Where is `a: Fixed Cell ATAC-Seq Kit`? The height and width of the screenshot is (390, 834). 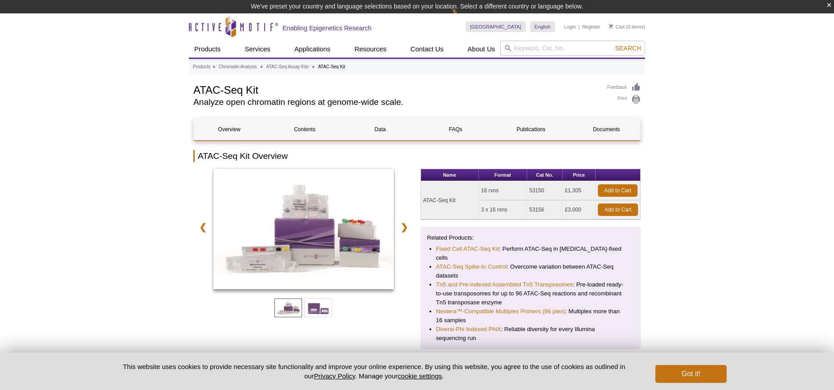
a: Fixed Cell ATAC-Seq Kit is located at coordinates (468, 249).